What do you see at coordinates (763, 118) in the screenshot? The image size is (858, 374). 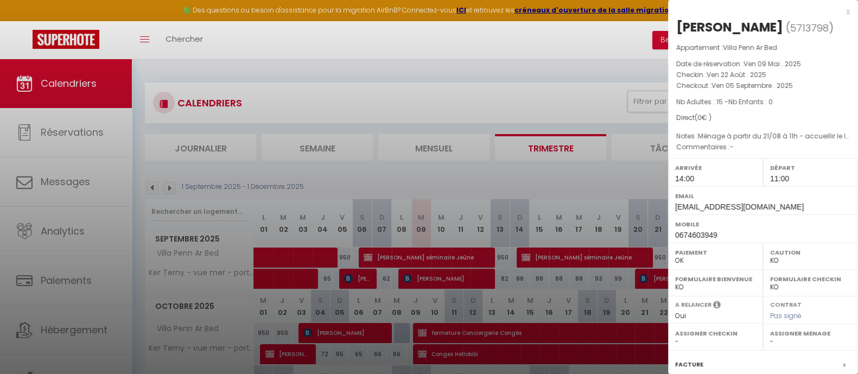 I see `div: Direct` at bounding box center [763, 118].